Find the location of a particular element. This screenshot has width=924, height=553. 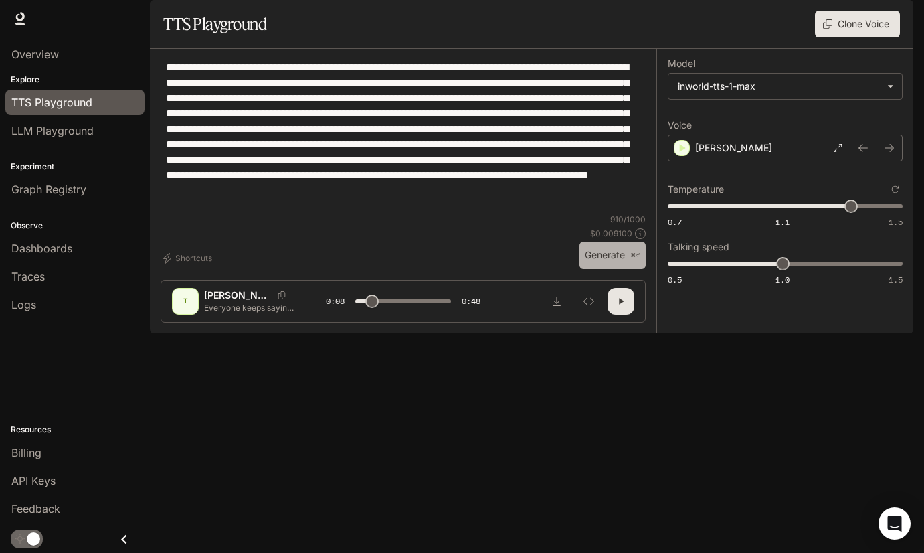

button: Clone Voice is located at coordinates (857, 24).